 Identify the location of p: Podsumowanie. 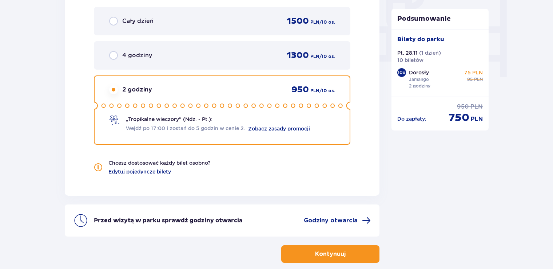
(440, 19).